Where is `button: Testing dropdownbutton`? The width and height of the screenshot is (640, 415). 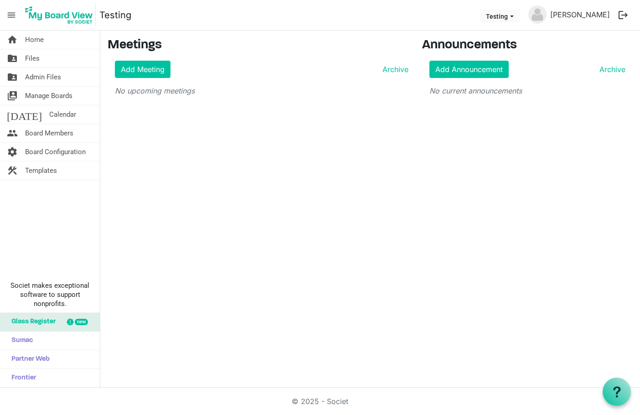 button: Testing dropdownbutton is located at coordinates (500, 16).